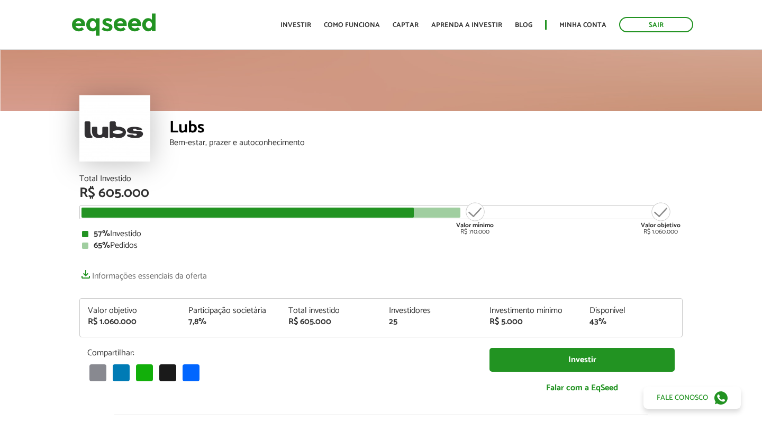  I want to click on strong: 65%, so click(102, 245).